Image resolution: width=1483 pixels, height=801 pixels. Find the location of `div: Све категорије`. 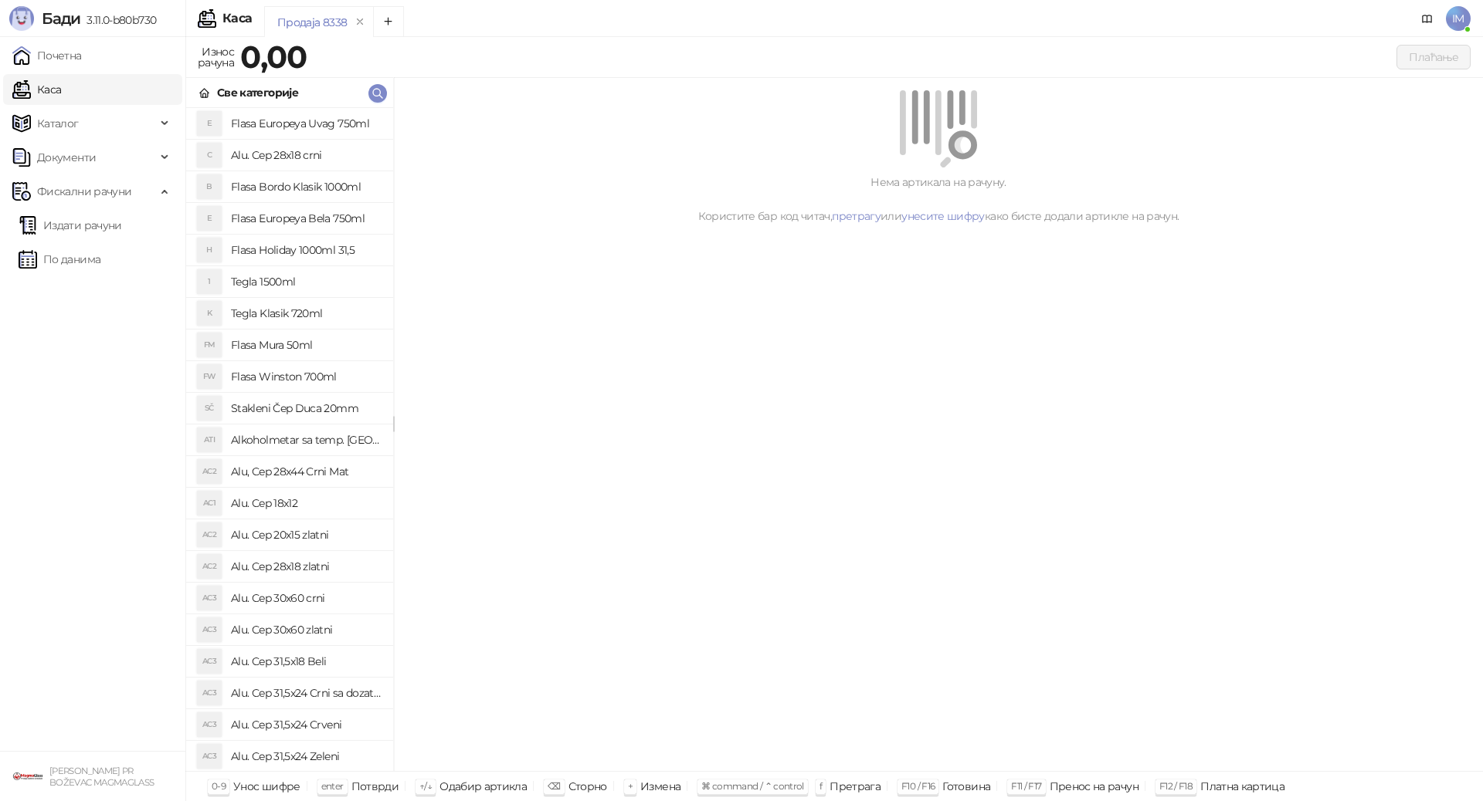

div: Све категорије is located at coordinates (257, 93).